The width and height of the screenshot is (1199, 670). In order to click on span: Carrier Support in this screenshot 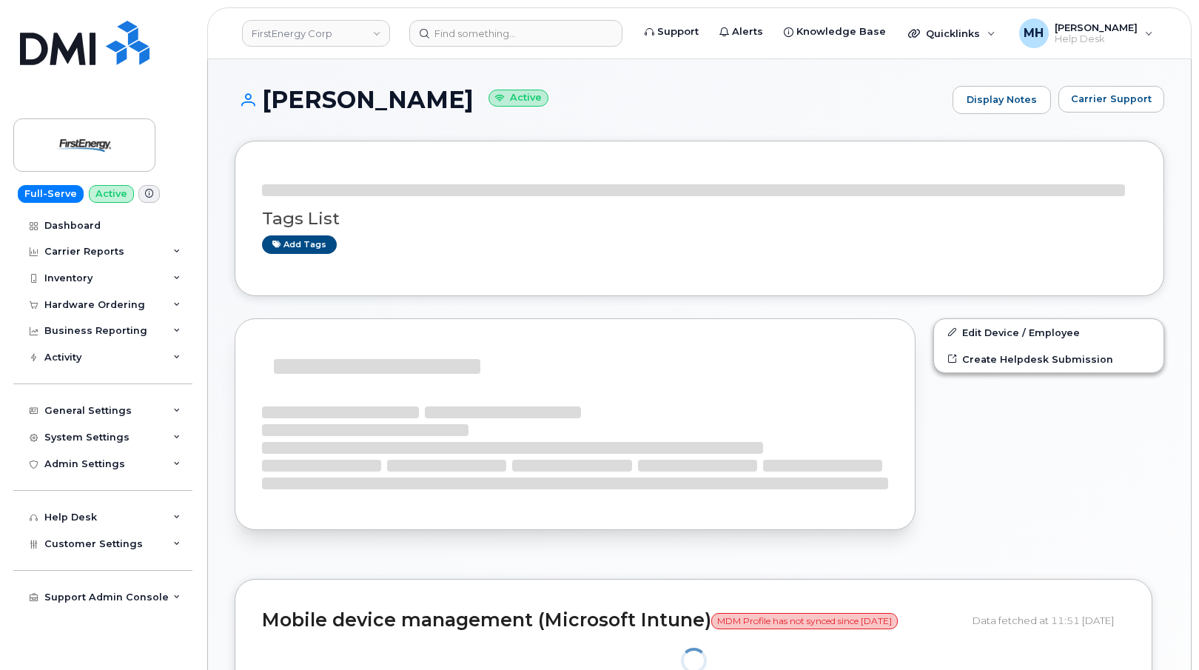, I will do `click(1111, 98)`.